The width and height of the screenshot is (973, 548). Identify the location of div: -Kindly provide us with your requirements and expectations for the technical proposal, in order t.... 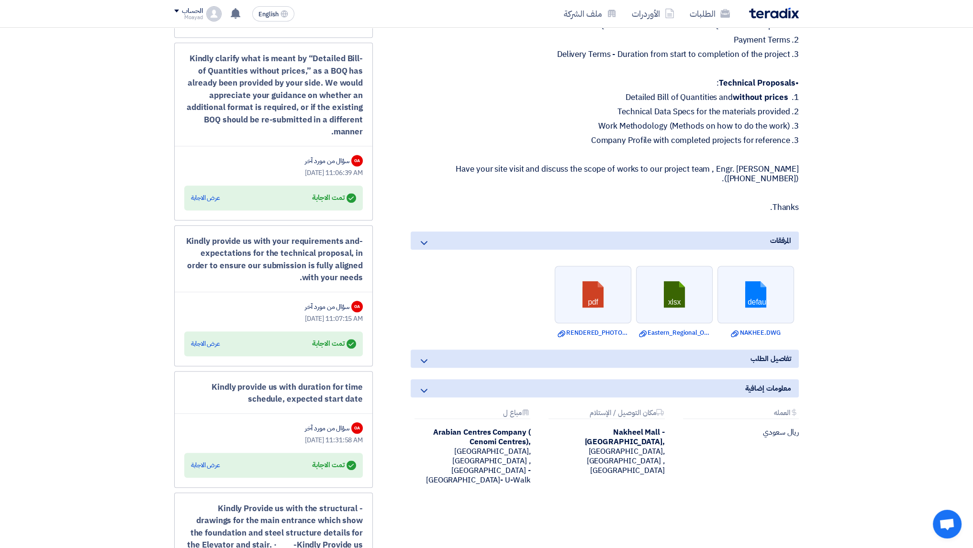
(273, 260).